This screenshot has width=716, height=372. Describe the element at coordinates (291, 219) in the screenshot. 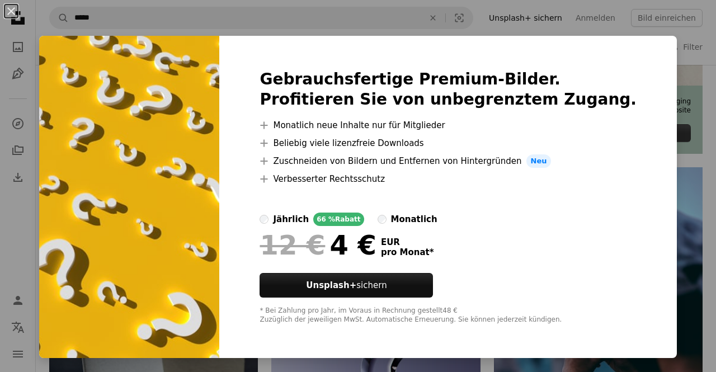

I see `div: jährlich` at that location.